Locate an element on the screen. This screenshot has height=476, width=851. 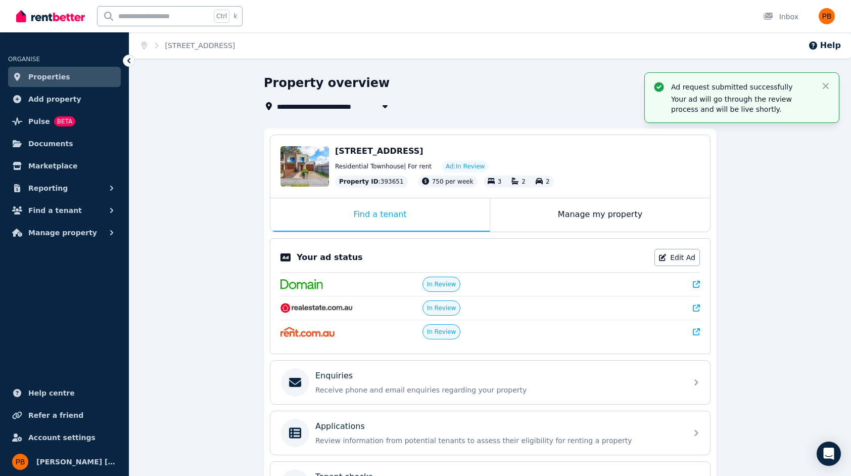
a: EnquiriesReceive phone and email enquiries regarding your property is located at coordinates (490, 382).